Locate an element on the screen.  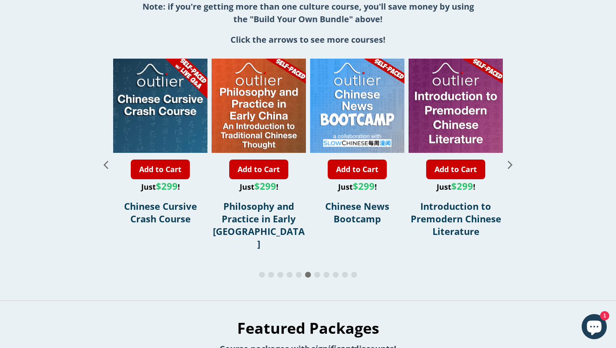
span: Go to slide 1 is located at coordinates (262, 275).